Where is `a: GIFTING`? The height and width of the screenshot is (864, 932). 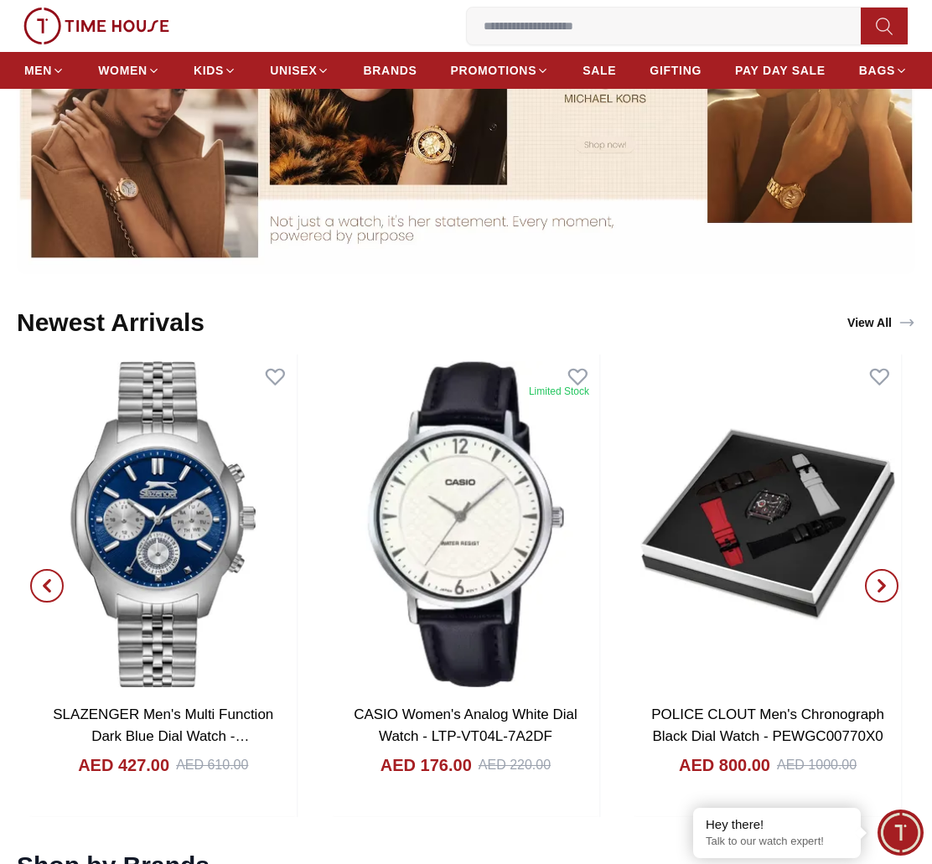 a: GIFTING is located at coordinates (675, 70).